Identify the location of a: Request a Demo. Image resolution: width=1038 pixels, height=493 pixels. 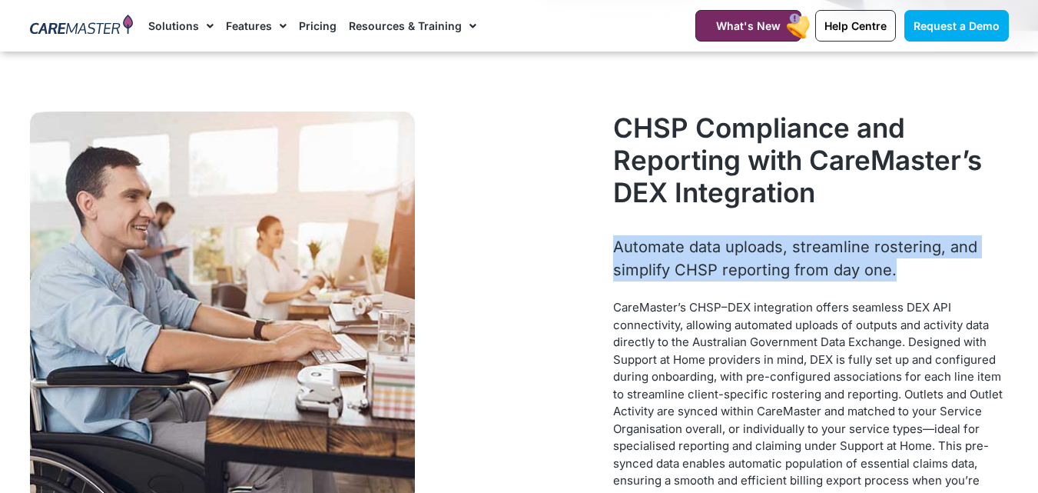
(957, 25).